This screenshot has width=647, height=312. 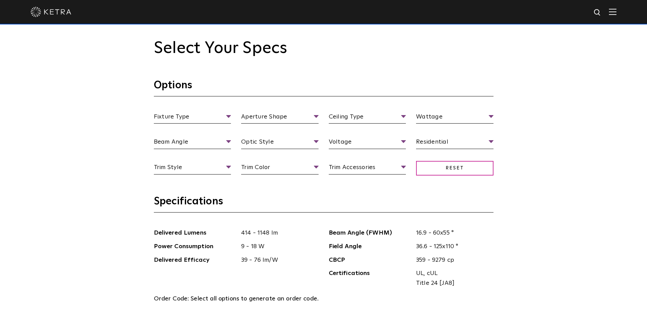 What do you see at coordinates (452, 233) in the screenshot?
I see `span: 16.9 - 60x55 °` at bounding box center [452, 233].